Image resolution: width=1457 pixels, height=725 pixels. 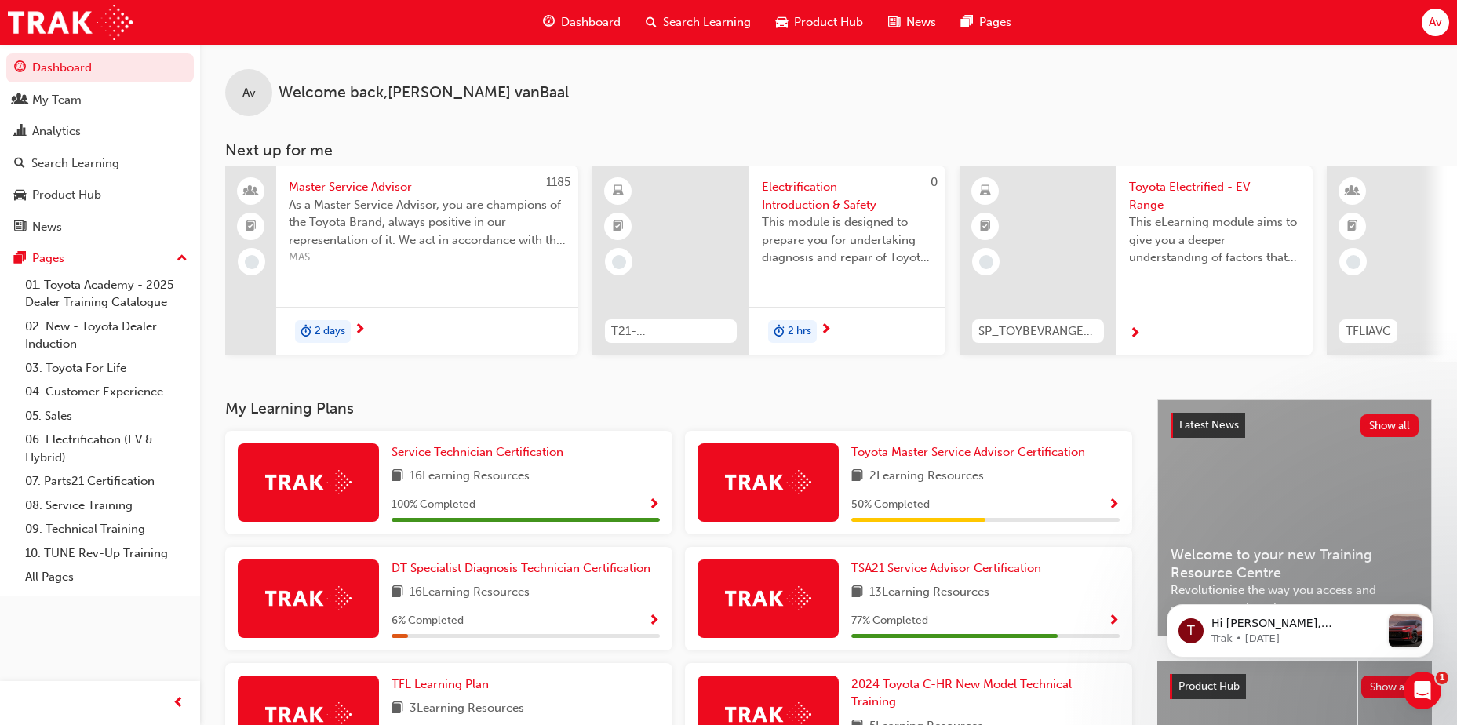 I want to click on span: Dashboard, so click(x=591, y=22).